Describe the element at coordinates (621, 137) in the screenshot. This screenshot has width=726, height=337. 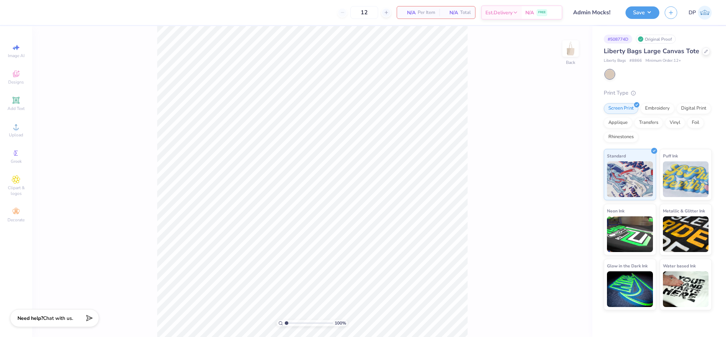
I see `div: Rhinestones` at that location.